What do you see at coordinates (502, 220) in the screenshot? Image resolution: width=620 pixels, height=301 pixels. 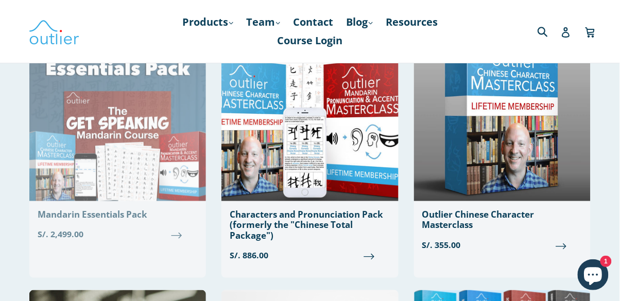 I see `div: Outlier Chinese Character Masterclass` at bounding box center [502, 220].